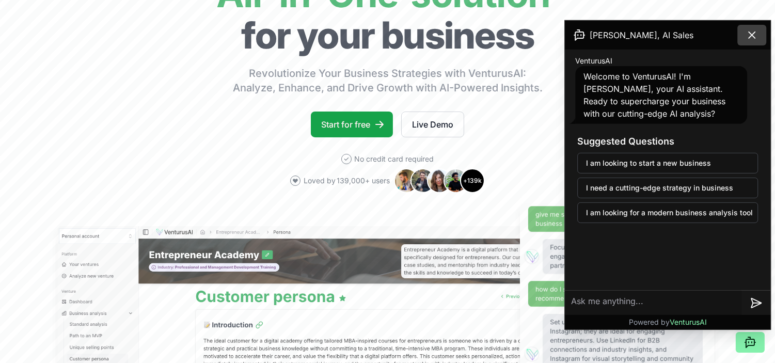 This screenshot has height=363, width=775. Describe the element at coordinates (668, 188) in the screenshot. I see `button: I need a cutting-edge strategy in business` at that location.